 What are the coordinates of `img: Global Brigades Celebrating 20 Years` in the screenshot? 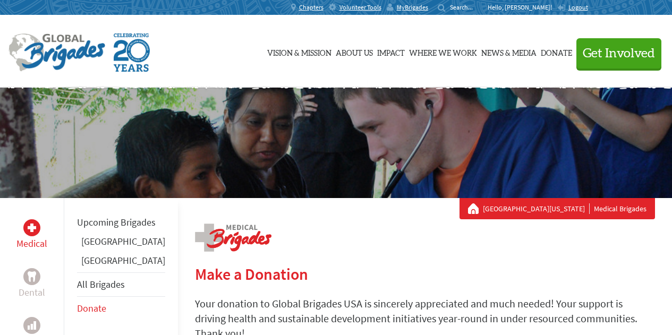 It's located at (132, 53).